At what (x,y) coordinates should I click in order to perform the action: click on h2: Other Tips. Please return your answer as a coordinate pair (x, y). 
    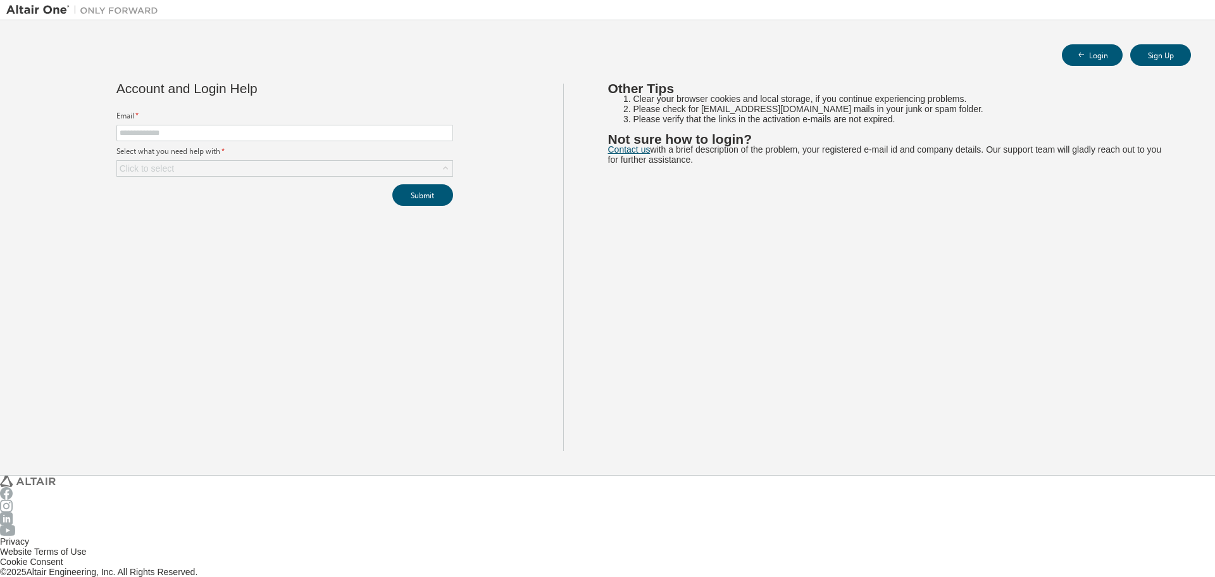
    Looking at the image, I should click on (887, 89).